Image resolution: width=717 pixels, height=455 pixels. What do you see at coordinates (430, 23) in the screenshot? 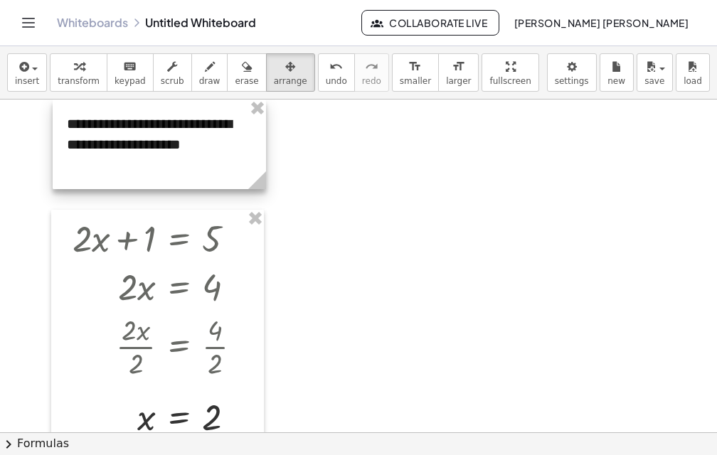
I see `span: Collaborate Live` at bounding box center [430, 23].